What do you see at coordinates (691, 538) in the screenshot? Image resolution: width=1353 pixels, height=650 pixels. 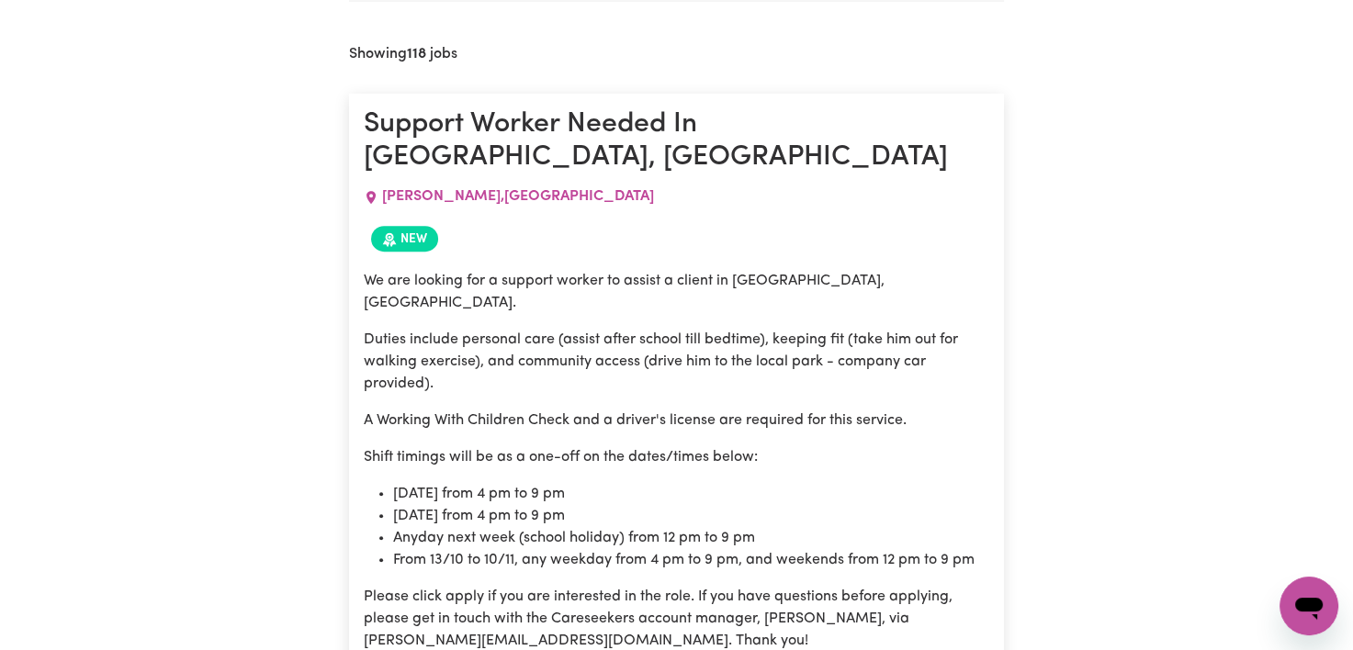 I see `li: Anyday next week (school holiday) from 12 pm to 9 pm` at bounding box center [691, 538].